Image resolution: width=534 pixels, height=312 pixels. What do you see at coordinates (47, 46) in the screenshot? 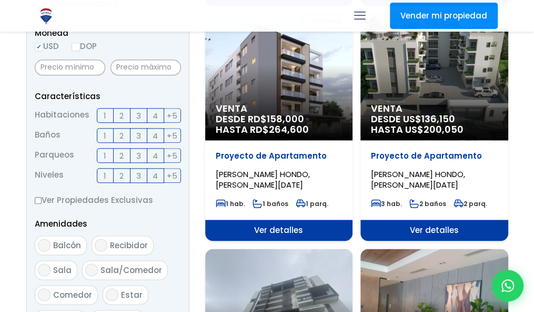
I see `label: USD` at bounding box center [47, 46].